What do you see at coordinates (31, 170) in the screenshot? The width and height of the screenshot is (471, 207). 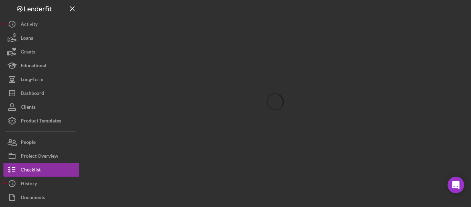 I see `div: Checklist` at bounding box center [31, 170].